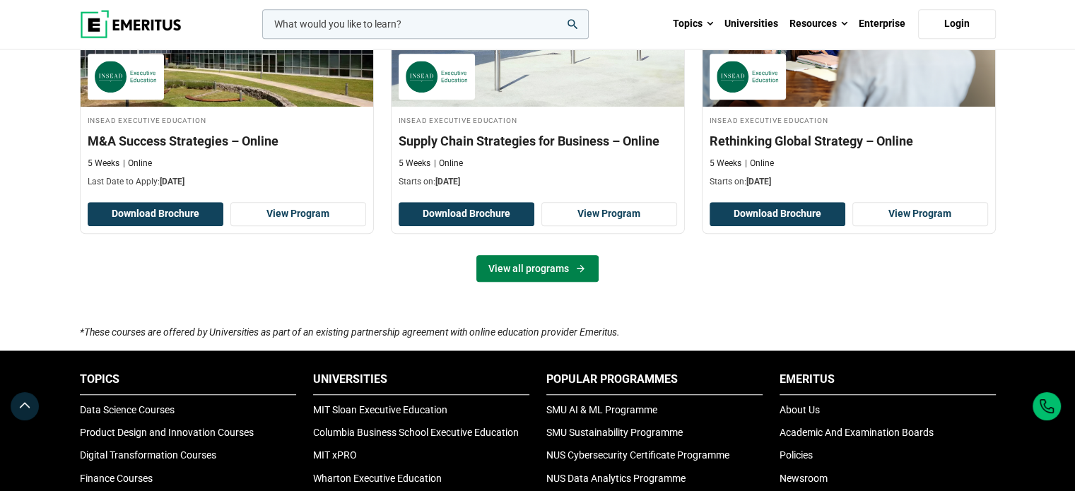 This screenshot has width=1075, height=491. Describe the element at coordinates (350, 332) in the screenshot. I see `i: *These courses are offered by Universities as part of an existing partnership agreement with onli...` at that location.